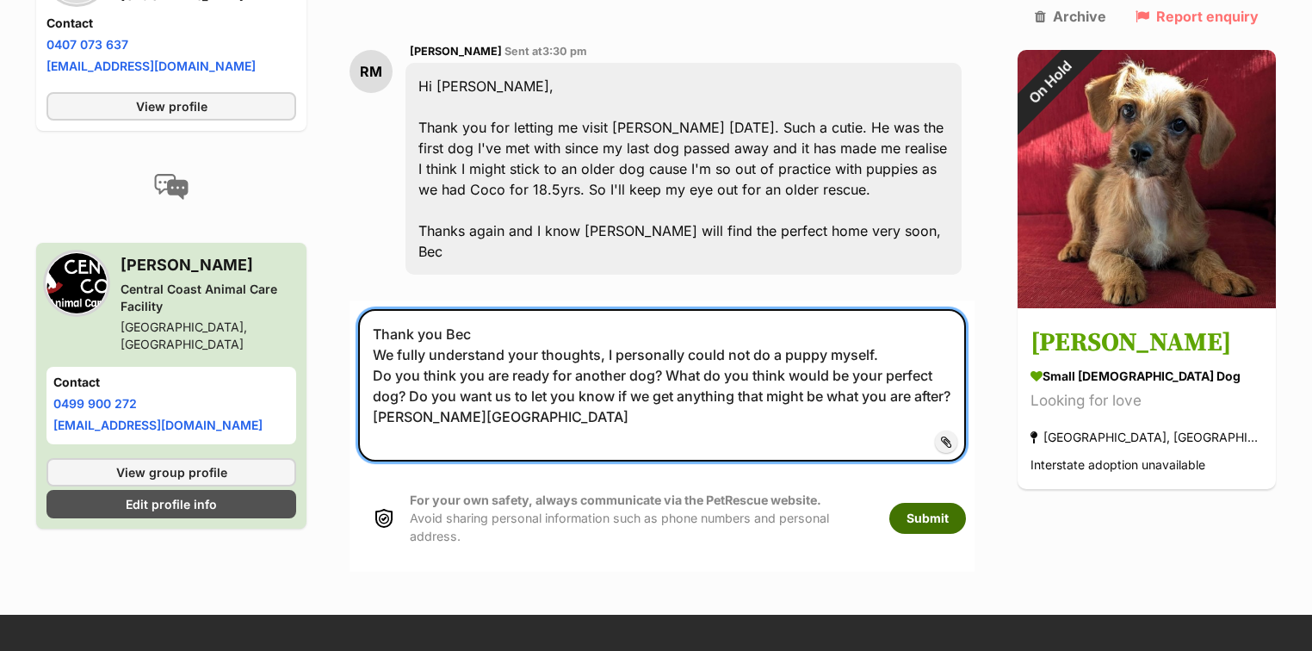  Describe the element at coordinates (171, 187) in the screenshot. I see `img: conversation-icon-4a6f8262b818ee0b60e3300018af0b2d0b884aa5de6e9bcb8d3d4eeb1a70a7c4.svg` at that location.